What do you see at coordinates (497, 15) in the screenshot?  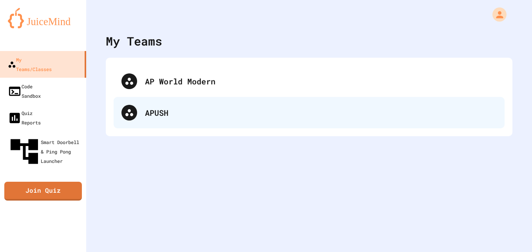 I see `div: My Account` at bounding box center [497, 15].